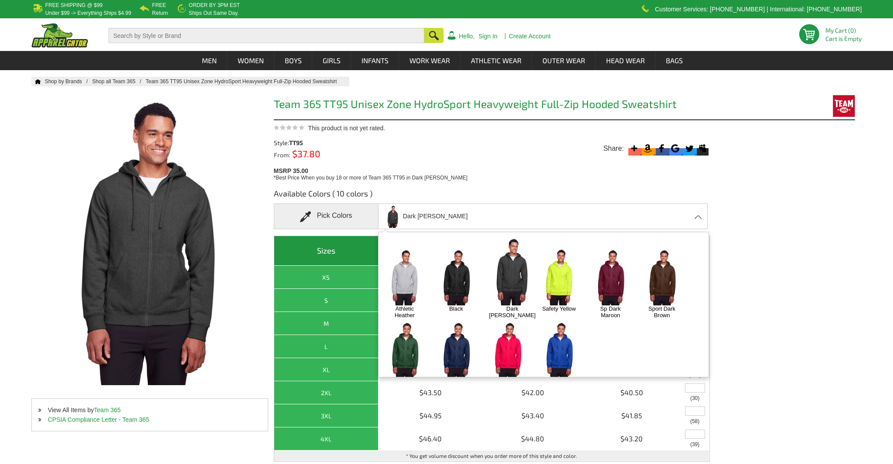  What do you see at coordinates (149, 410) in the screenshot?
I see `li: View All Items by` at bounding box center [149, 410].